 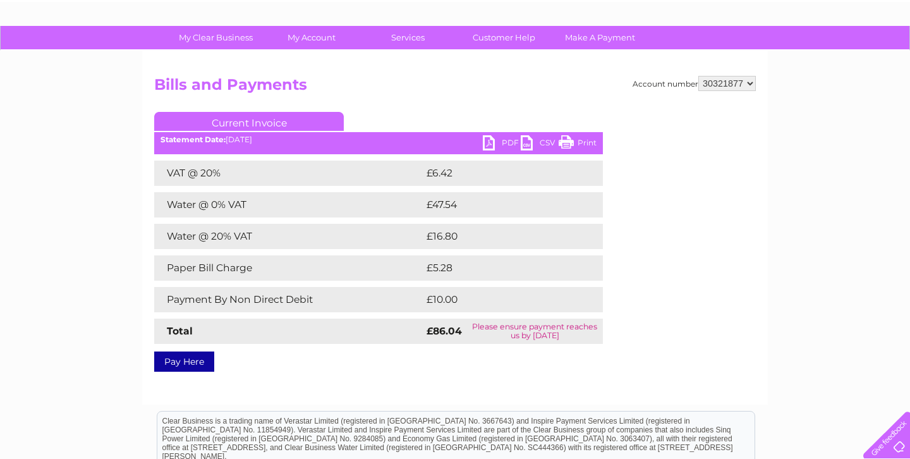 What do you see at coordinates (498, 268) in the screenshot?
I see `td: £5.28` at bounding box center [498, 268].